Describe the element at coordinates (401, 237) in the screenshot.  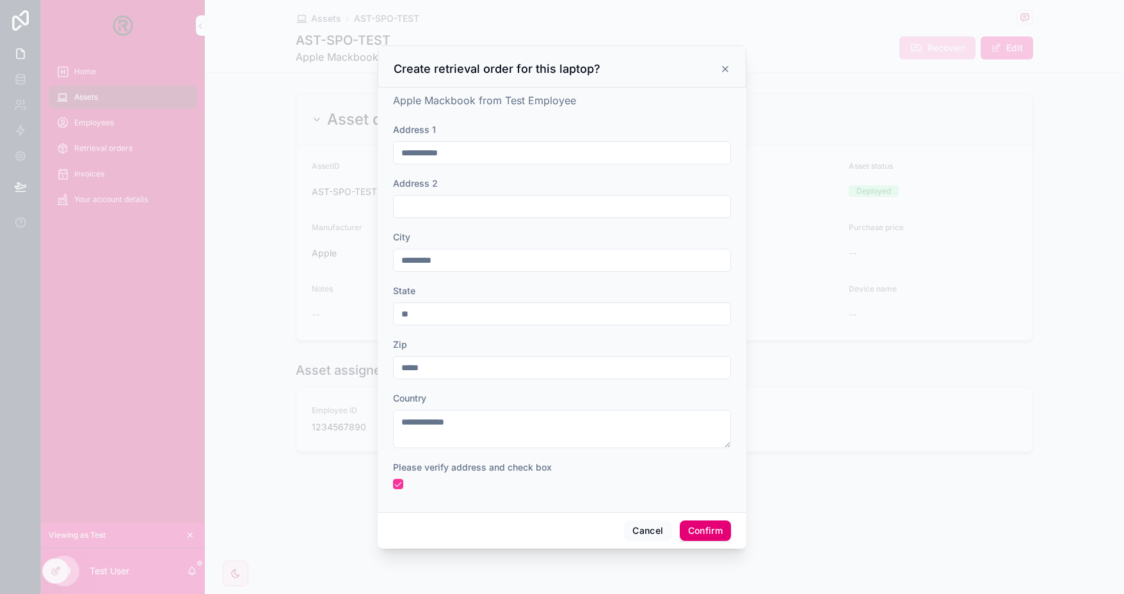
I see `span: City` at that location.